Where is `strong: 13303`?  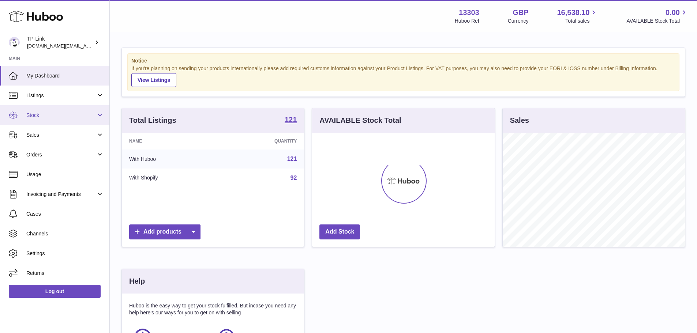 strong: 13303 is located at coordinates (469, 12).